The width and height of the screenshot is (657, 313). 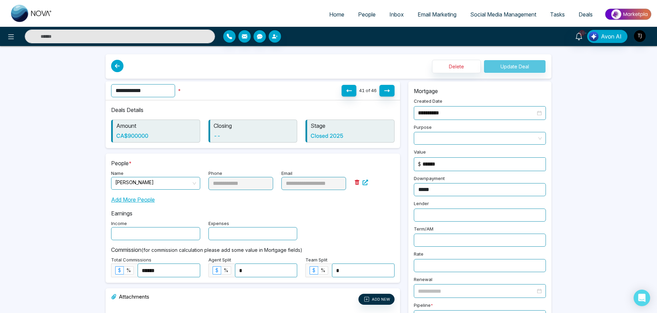 What do you see at coordinates (557, 14) in the screenshot?
I see `span: Tasks` at bounding box center [557, 14].